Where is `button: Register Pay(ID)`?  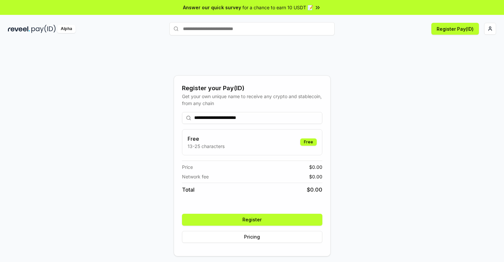 button: Register Pay(ID) is located at coordinates (455, 29).